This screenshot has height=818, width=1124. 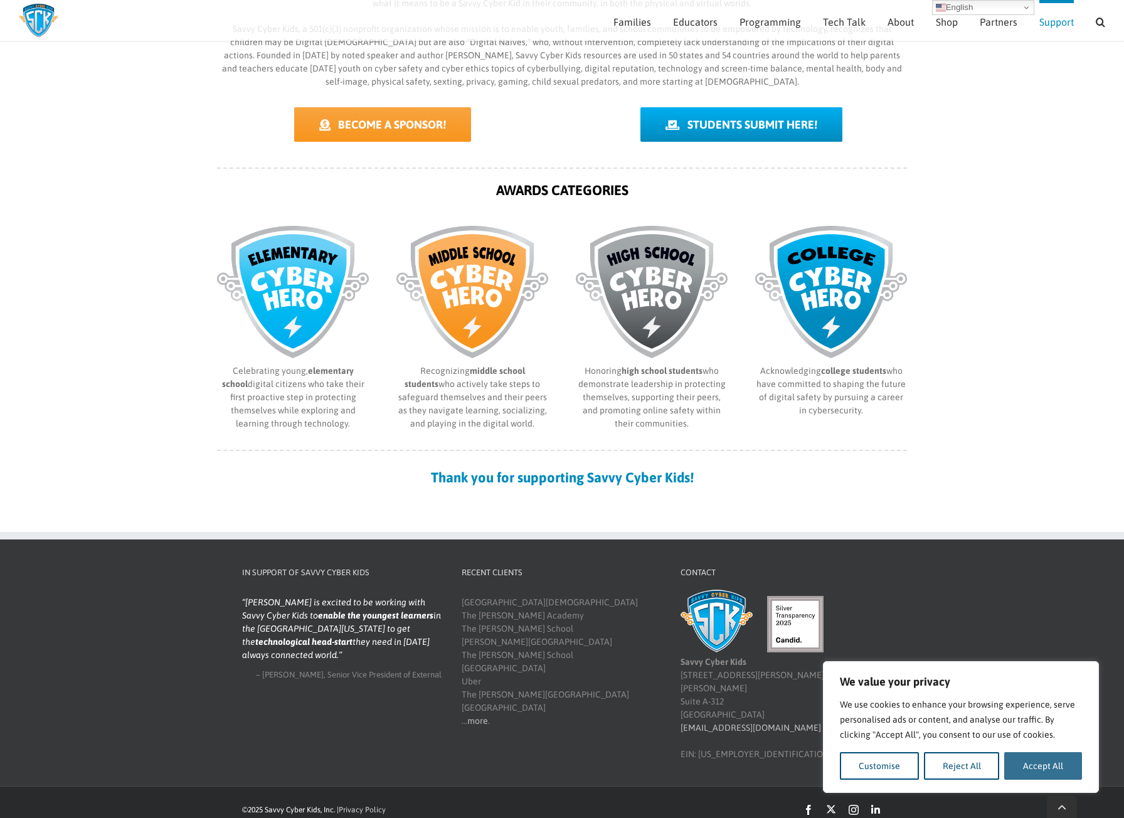 I want to click on button: Reject All, so click(x=962, y=766).